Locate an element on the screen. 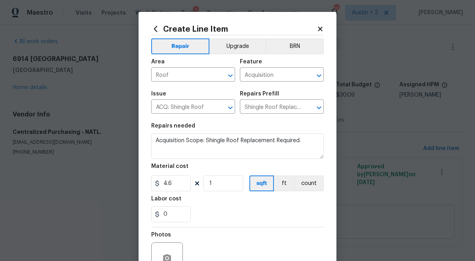 This screenshot has width=475, height=261. h5: Repairs needed is located at coordinates (173, 126).